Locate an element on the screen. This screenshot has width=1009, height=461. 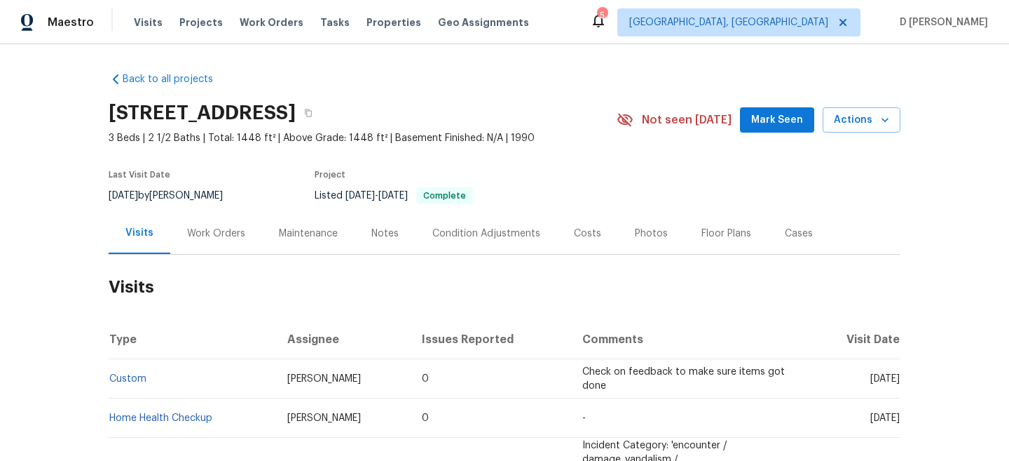
div: Photos is located at coordinates (651, 233).